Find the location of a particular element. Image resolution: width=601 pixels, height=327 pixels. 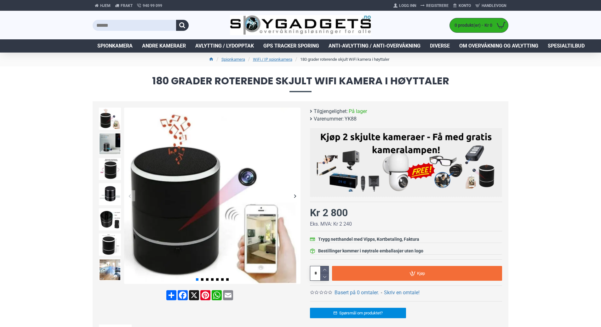

span: Diverse is located at coordinates (440, 46).